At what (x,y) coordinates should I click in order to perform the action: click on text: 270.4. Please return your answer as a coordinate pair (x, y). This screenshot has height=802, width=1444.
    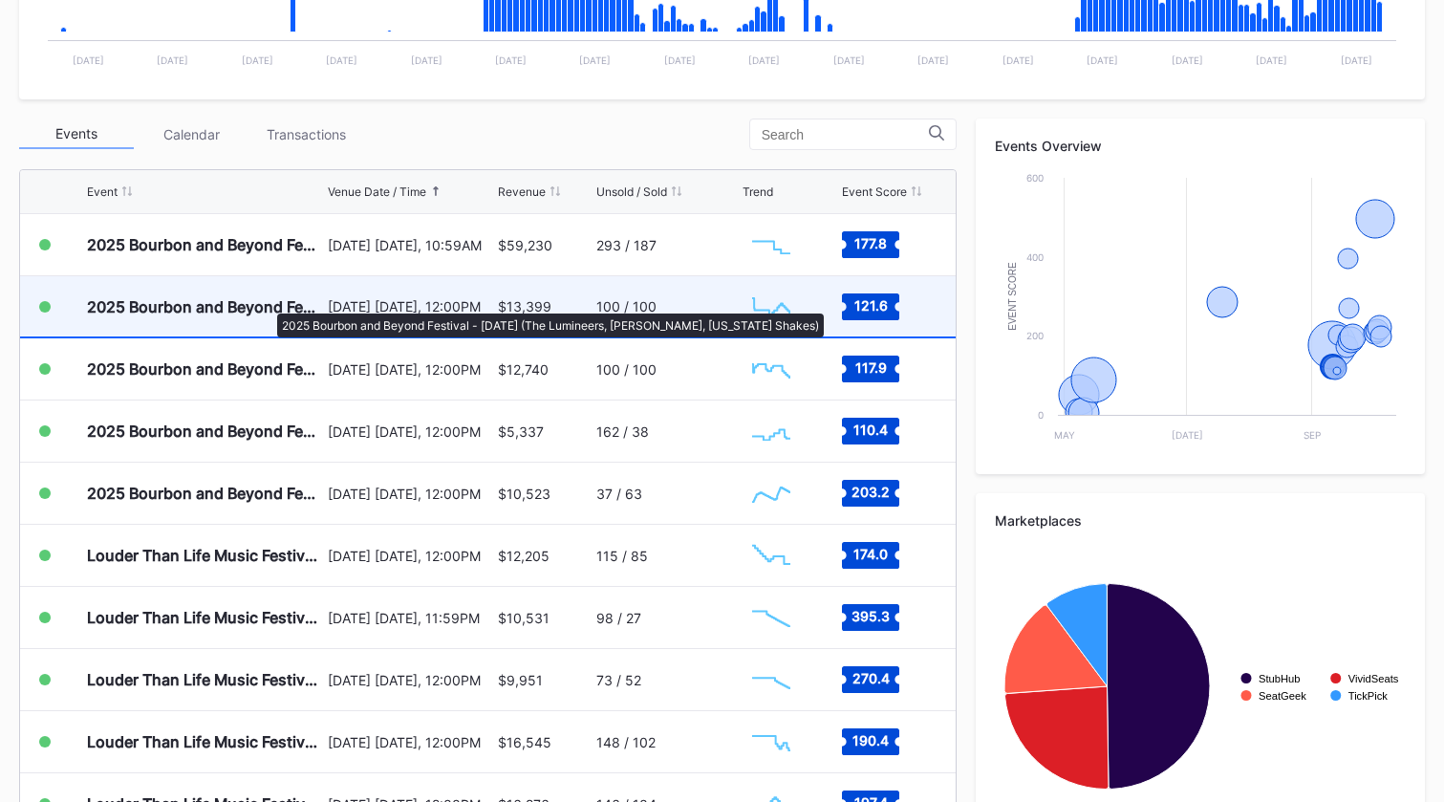
    Looking at the image, I should click on (870, 678).